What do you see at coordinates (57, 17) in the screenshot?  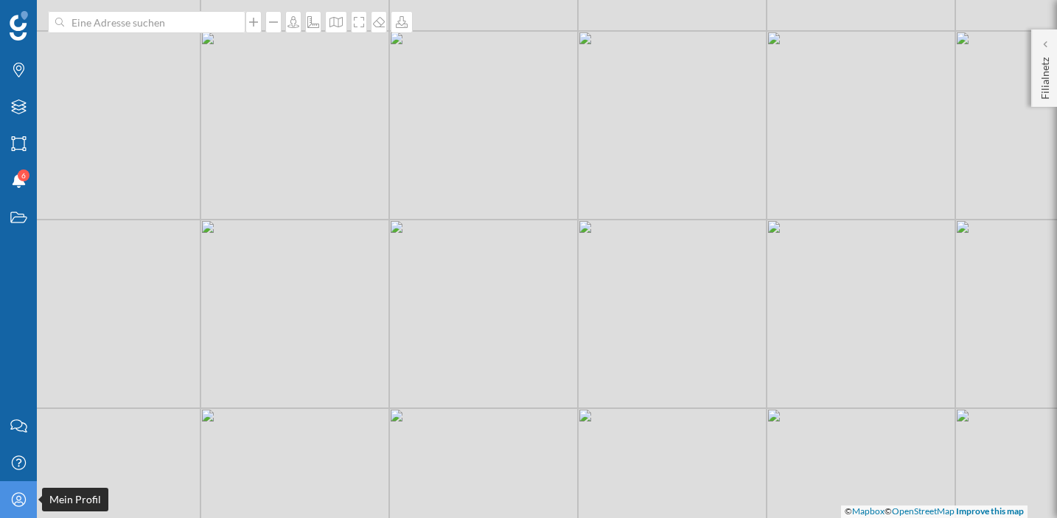 I see `span: Support` at bounding box center [57, 17].